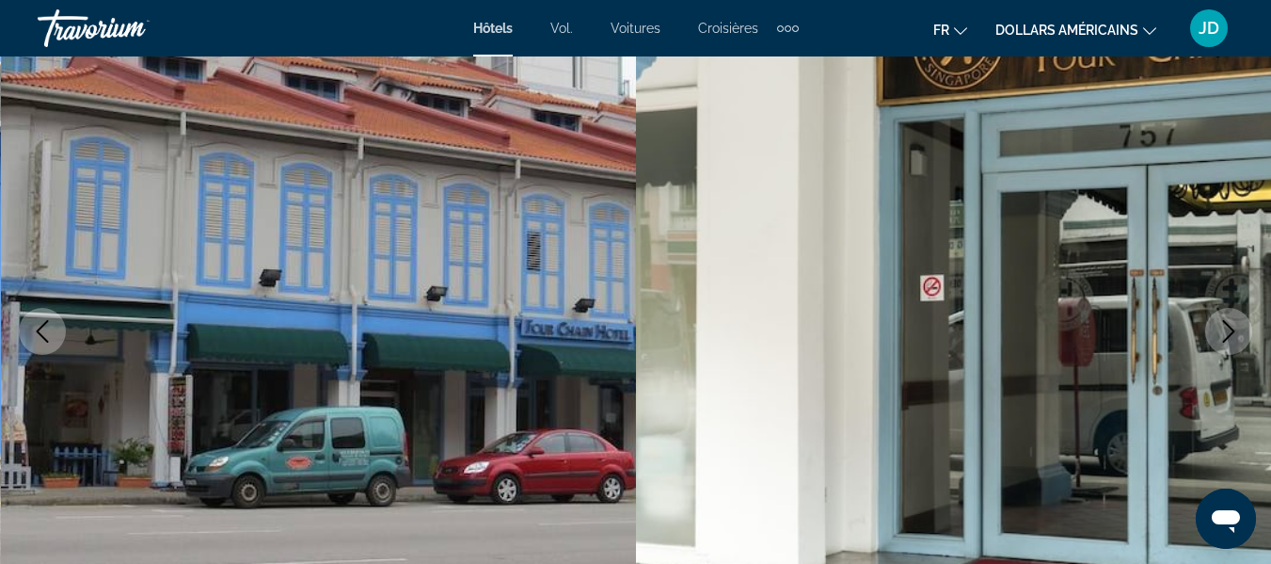 This screenshot has height=564, width=1271. I want to click on font: fr, so click(941, 30).